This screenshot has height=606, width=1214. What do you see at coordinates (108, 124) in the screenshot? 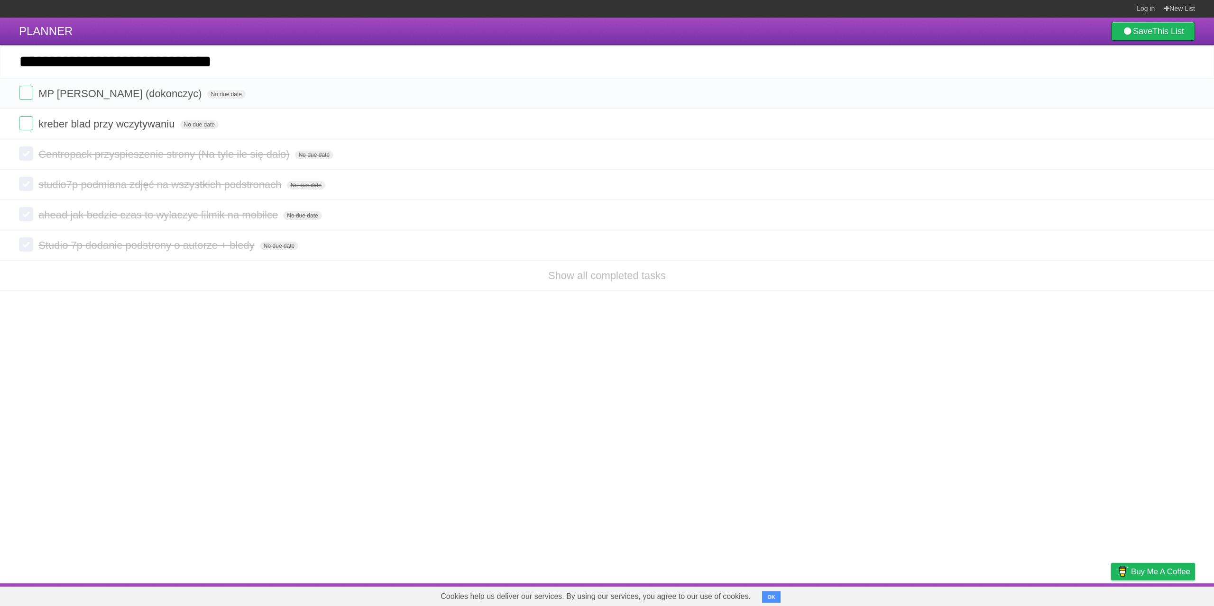
I see `span: kreber blad przy wczytywaniu` at bounding box center [108, 124].